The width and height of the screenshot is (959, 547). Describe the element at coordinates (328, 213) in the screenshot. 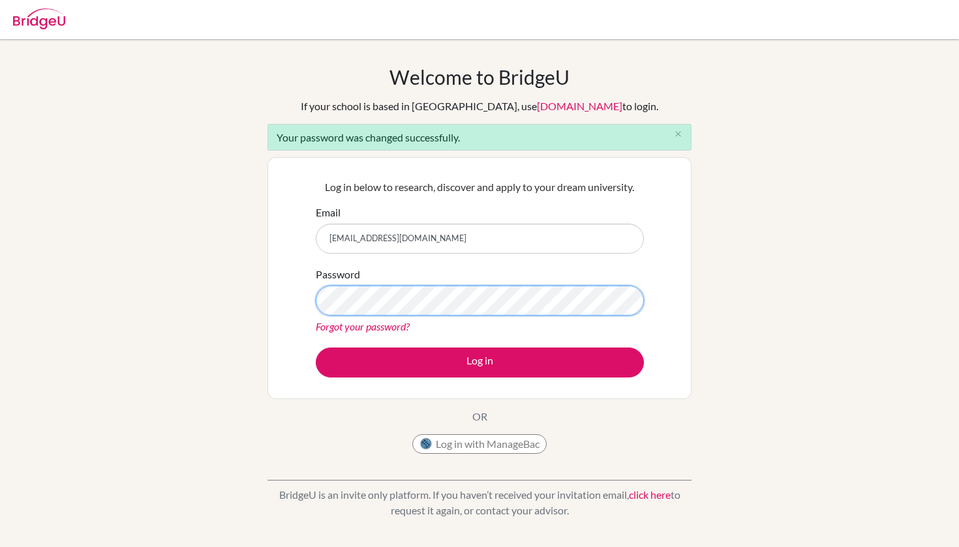

I see `label: Email` at that location.